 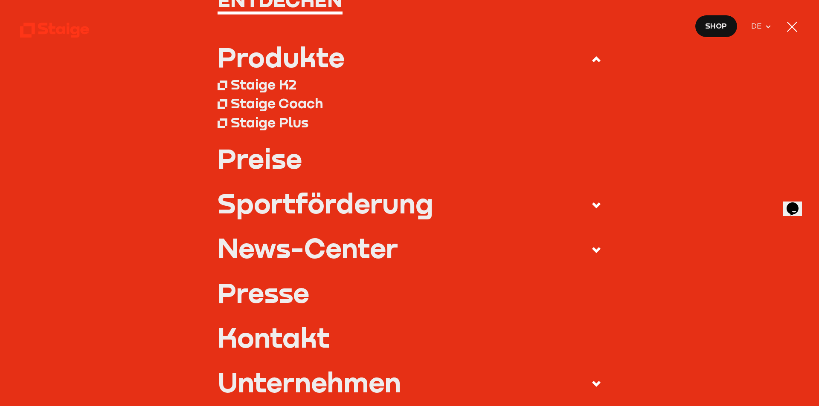 I want to click on div: Sportförderung, so click(x=325, y=203).